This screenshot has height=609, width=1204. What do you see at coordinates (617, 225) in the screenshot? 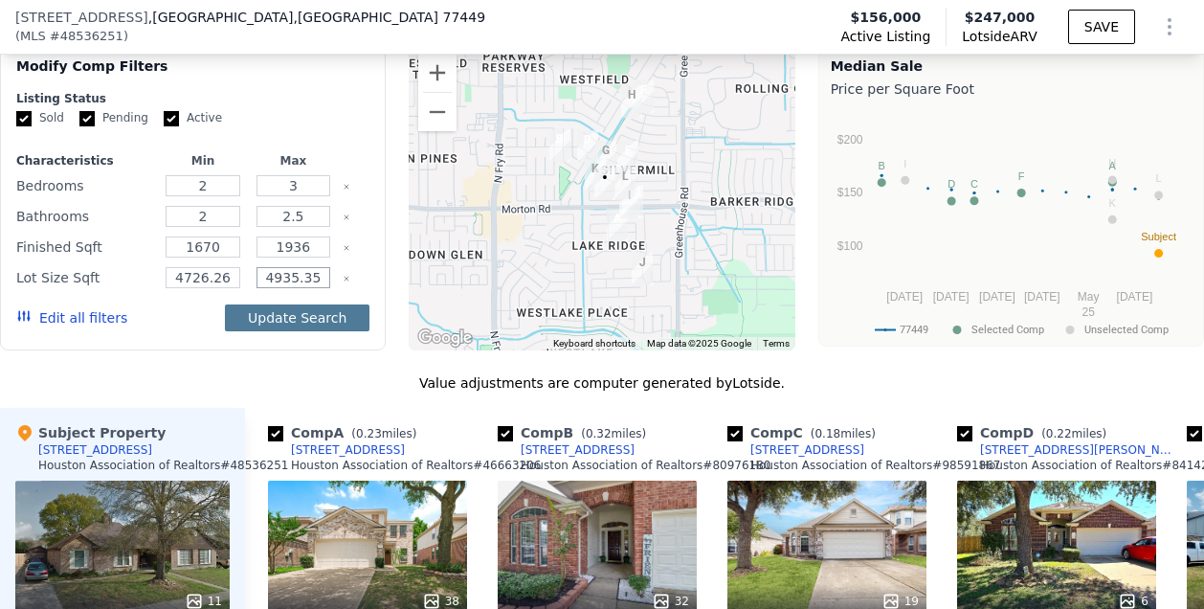
I see `div: 19426 Hillside Springs Cir` at bounding box center [617, 225].